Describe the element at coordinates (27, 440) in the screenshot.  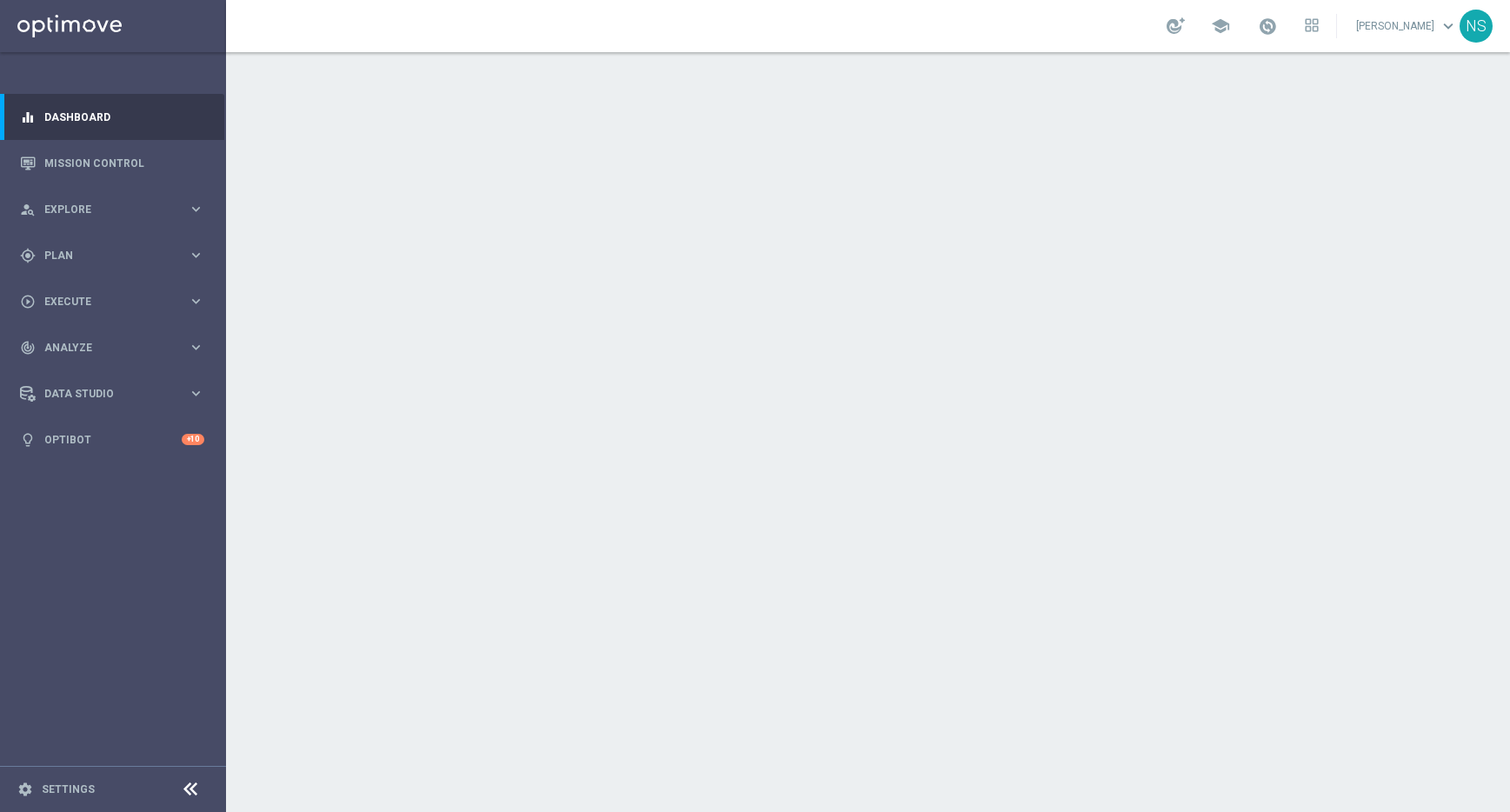
I see `i: lightbulb` at that location.